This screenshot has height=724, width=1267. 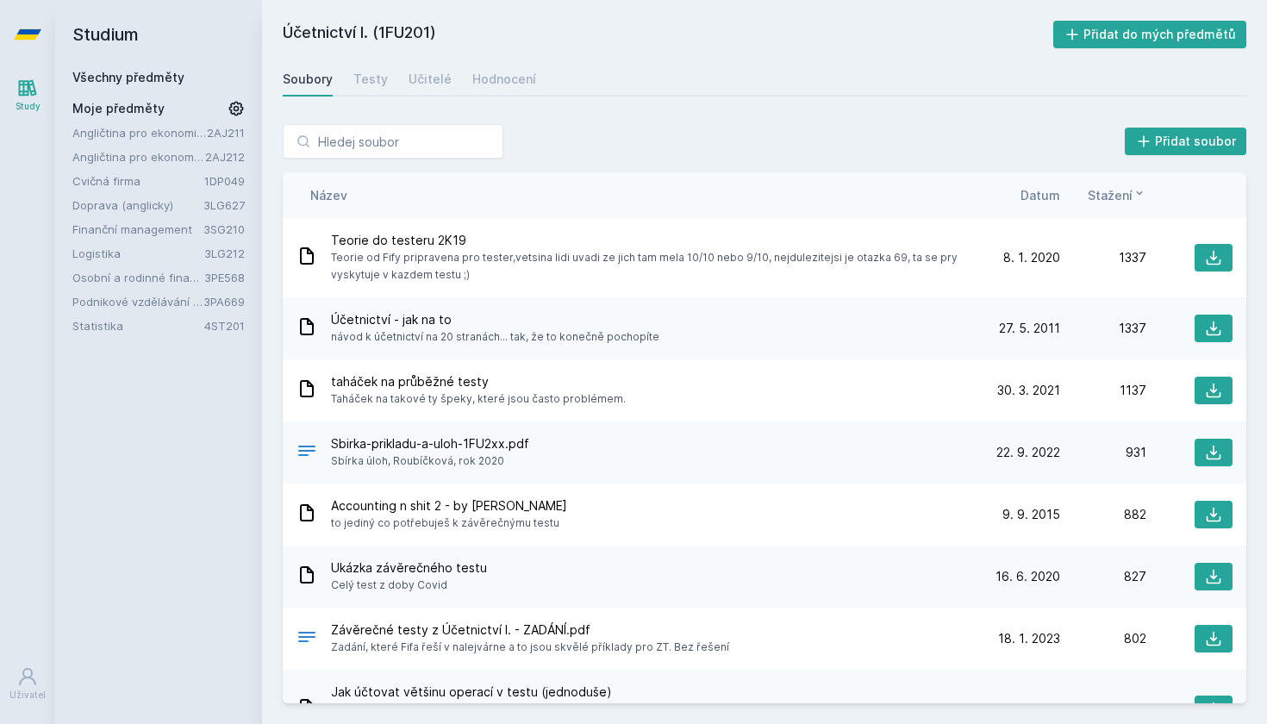 I want to click on button: Přidat soubor, so click(x=1186, y=141).